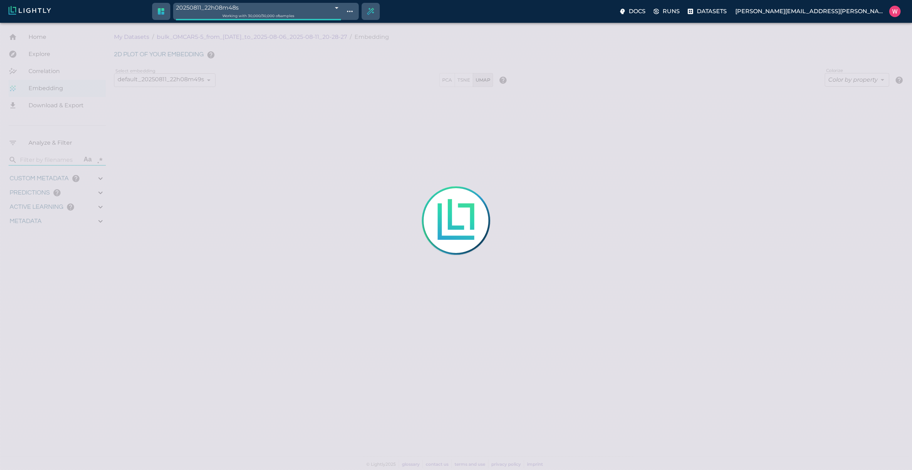 The image size is (912, 470). What do you see at coordinates (671, 11) in the screenshot?
I see `p: Runs` at bounding box center [671, 11].